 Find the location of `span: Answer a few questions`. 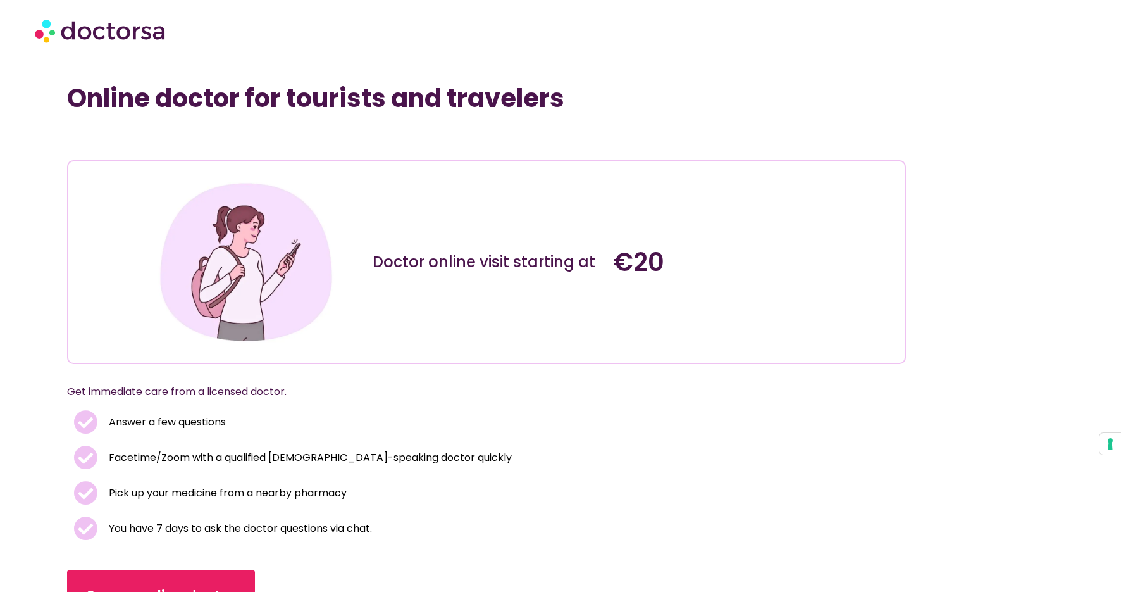

span: Answer a few questions is located at coordinates (166, 422).